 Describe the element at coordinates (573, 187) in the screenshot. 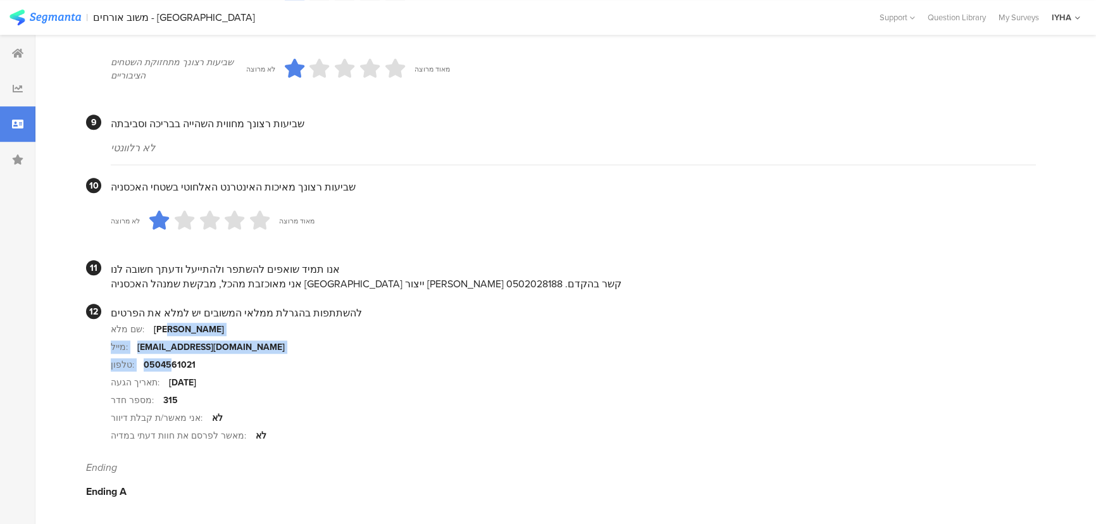

I see `div: שביעות רצונך מאיכות האינטרנט האלחוטי בשטחי האכסניה` at that location.